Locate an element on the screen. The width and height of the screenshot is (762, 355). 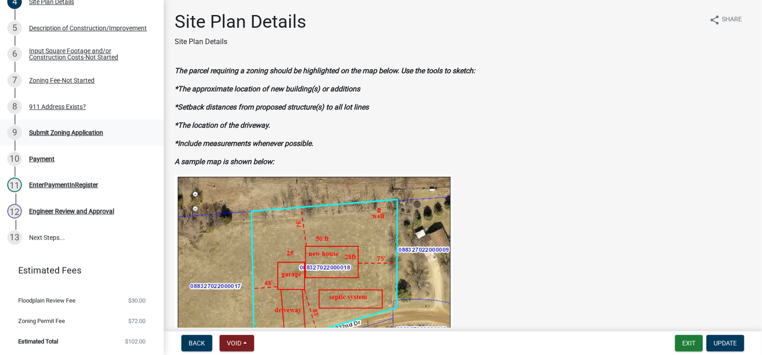
strong: *The approximate location of new building(s) or additions is located at coordinates (267, 89).